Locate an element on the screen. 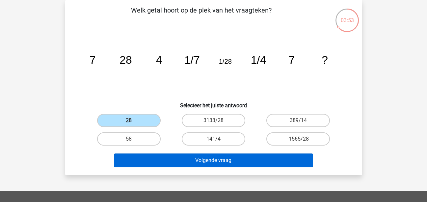 This screenshot has height=202, width=427. div: 03:53 is located at coordinates (347, 16).